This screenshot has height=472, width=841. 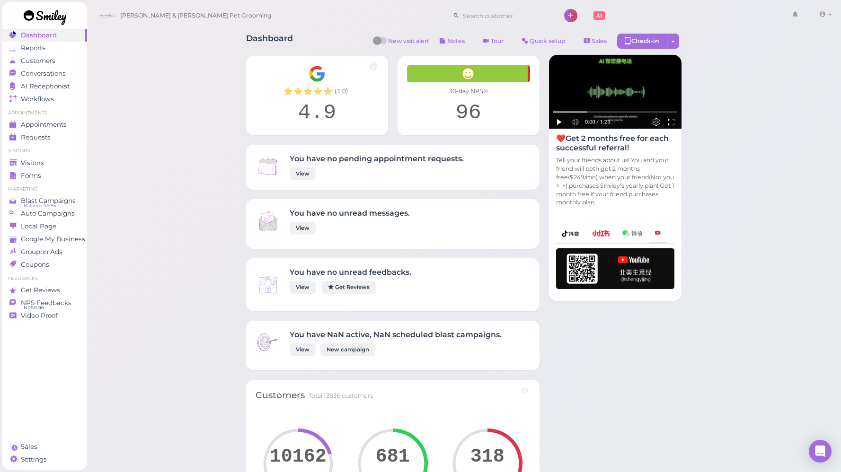 What do you see at coordinates (44, 137) in the screenshot?
I see `a: Requests` at bounding box center [44, 137].